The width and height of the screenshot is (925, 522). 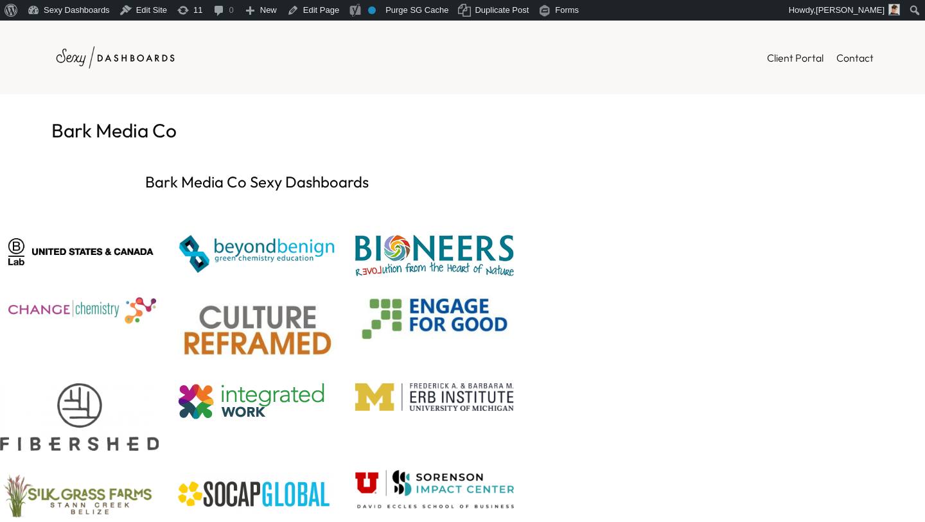 What do you see at coordinates (257, 254) in the screenshot?
I see `img: Beyond Benign` at bounding box center [257, 254].